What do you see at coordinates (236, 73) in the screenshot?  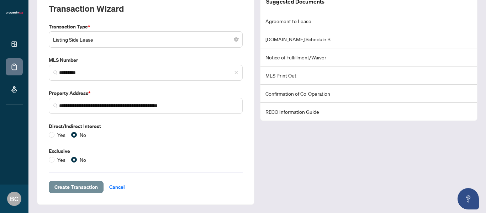 I see `span: close` at bounding box center [236, 73].